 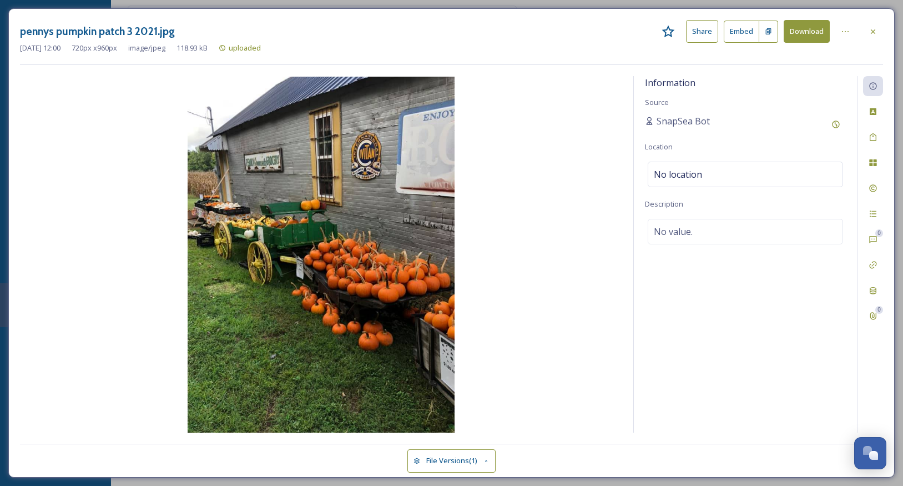 I want to click on span: Location, so click(x=659, y=147).